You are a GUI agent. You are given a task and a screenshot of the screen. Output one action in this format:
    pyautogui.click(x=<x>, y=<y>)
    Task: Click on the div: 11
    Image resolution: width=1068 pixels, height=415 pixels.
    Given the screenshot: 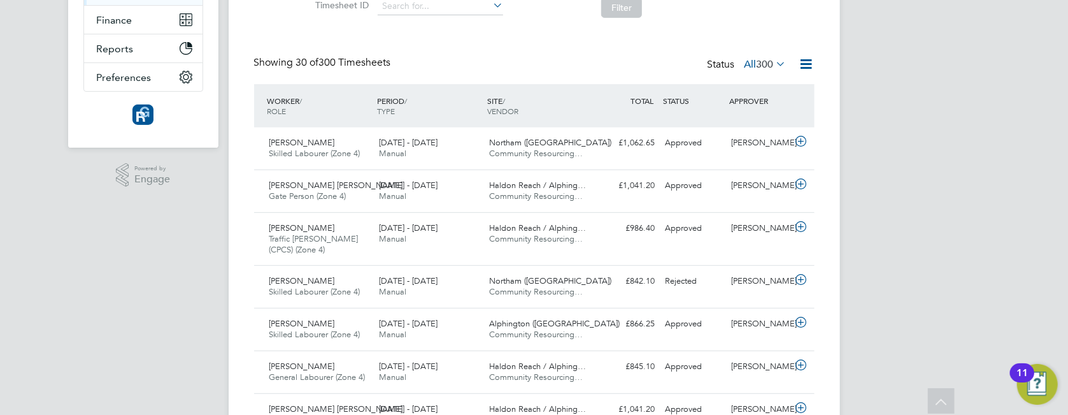 What is the action you would take?
    pyautogui.click(x=1022, y=381)
    